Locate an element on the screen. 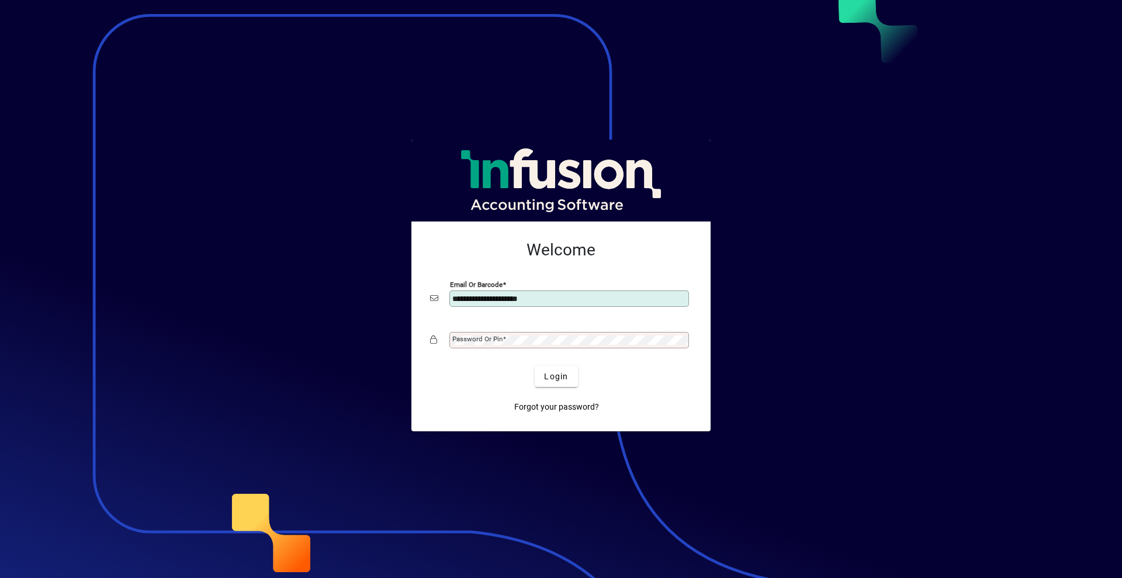 Image resolution: width=1122 pixels, height=578 pixels. span: Forgot your password? is located at coordinates (556, 407).